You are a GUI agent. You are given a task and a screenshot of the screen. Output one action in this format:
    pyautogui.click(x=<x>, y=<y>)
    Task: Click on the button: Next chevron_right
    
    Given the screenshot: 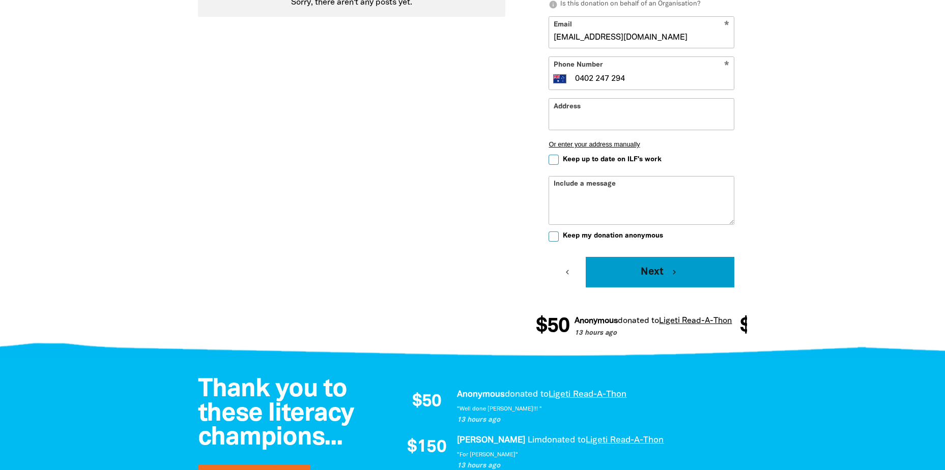 What is the action you would take?
    pyautogui.click(x=660, y=272)
    